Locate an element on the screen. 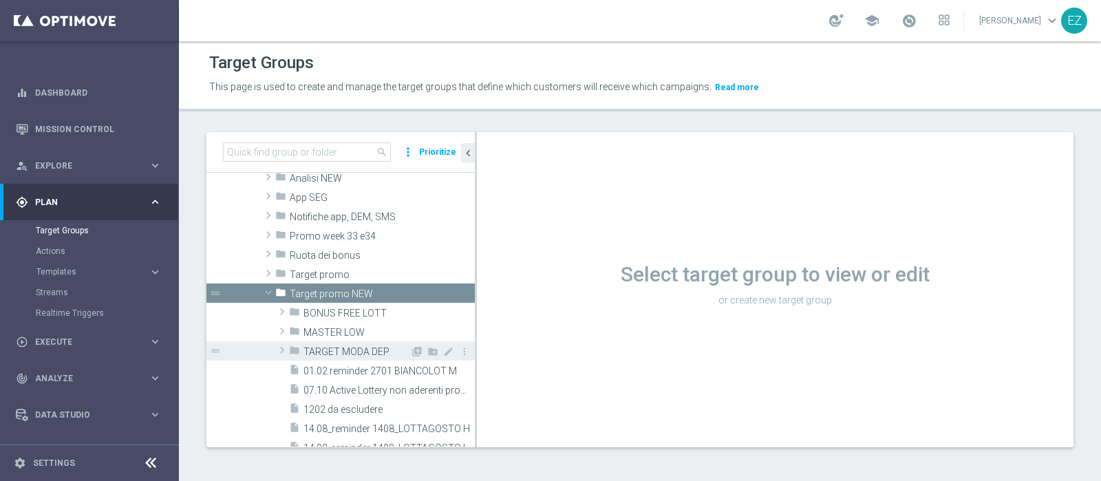 Image resolution: width=1101 pixels, height=481 pixels. a: Streams is located at coordinates (89, 292).